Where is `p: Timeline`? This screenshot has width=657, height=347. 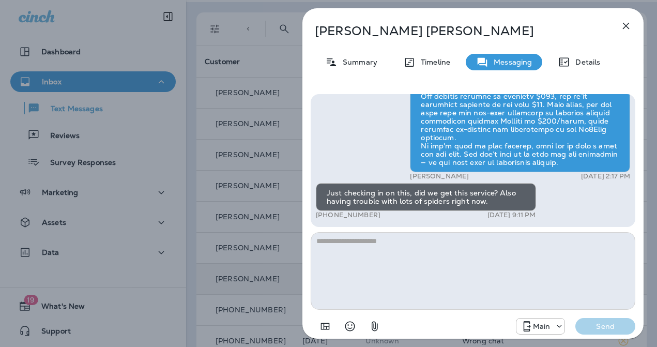
p: Timeline is located at coordinates (433, 62).